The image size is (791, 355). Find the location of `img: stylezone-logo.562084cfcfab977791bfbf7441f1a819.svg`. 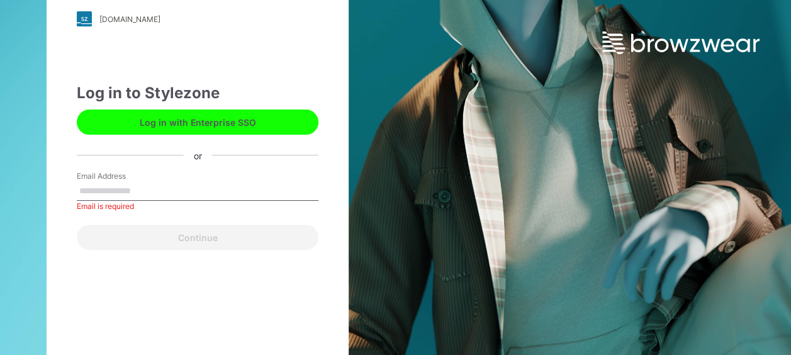

img: stylezone-logo.562084cfcfab977791bfbf7441f1a819.svg is located at coordinates (84, 19).